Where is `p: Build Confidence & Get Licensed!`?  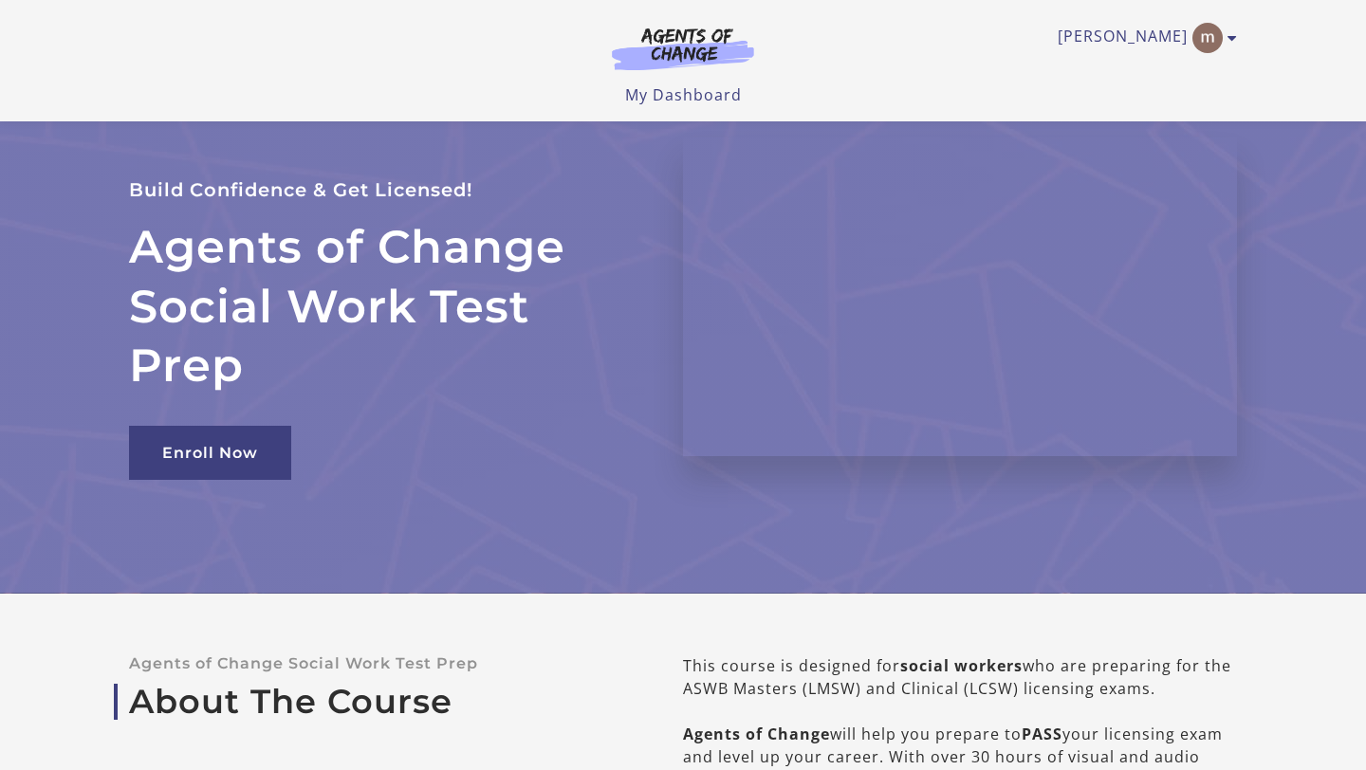 p: Build Confidence & Get Licensed! is located at coordinates (383, 190).